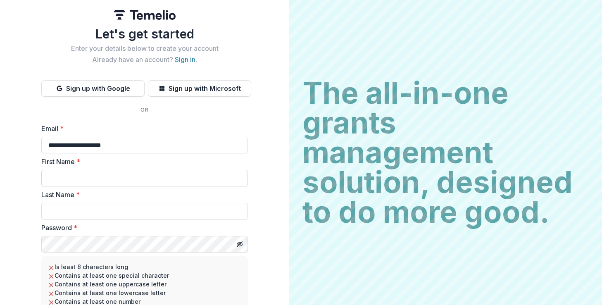  What do you see at coordinates (185, 59) in the screenshot?
I see `a: Sign in` at bounding box center [185, 59].